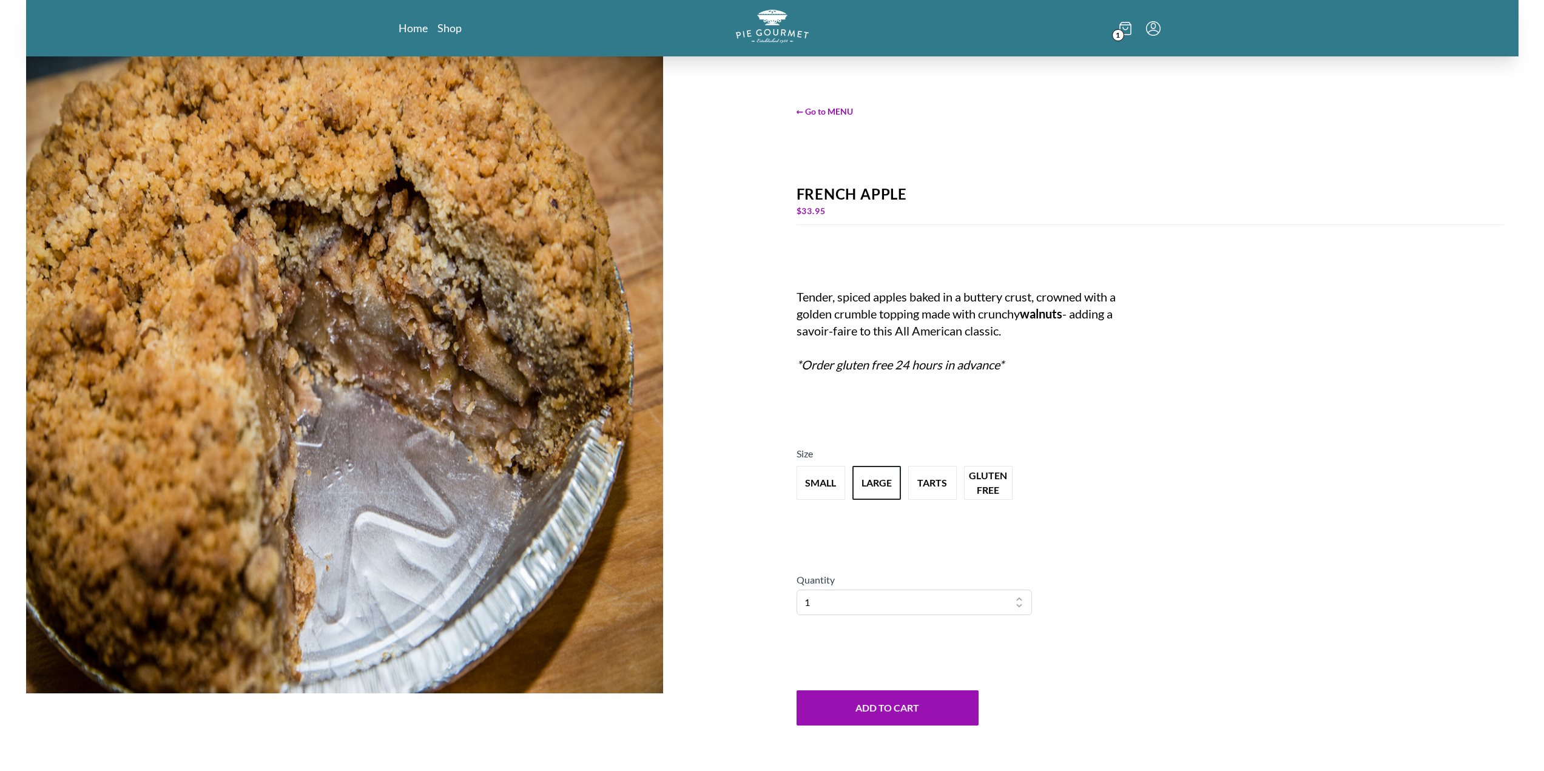 The image size is (1544, 771). What do you see at coordinates (1150, 111) in the screenshot?
I see `span: ← Go to MENU` at bounding box center [1150, 111].